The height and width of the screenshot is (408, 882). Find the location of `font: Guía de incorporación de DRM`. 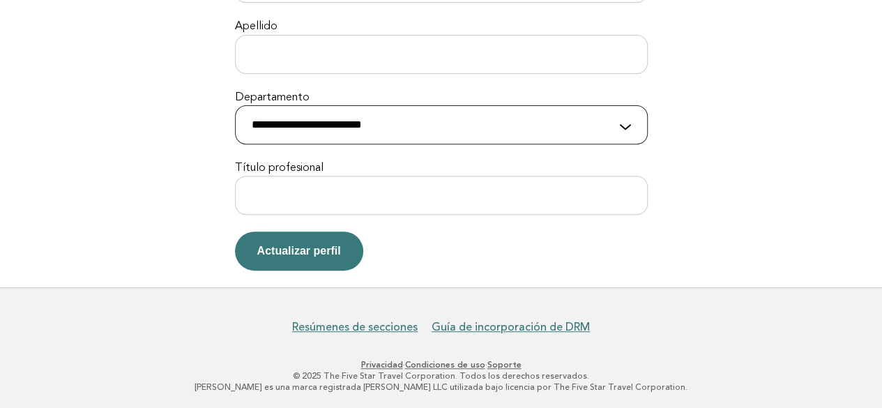

font: Guía de incorporación de DRM is located at coordinates (511, 327).